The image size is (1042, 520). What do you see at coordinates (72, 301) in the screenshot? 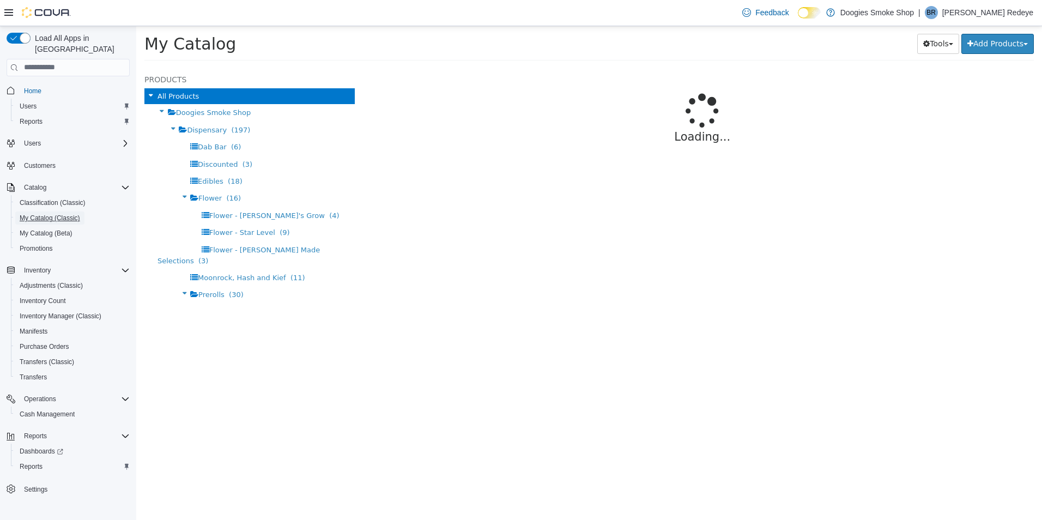
I see `button: Inventory Count` at bounding box center [72, 301].